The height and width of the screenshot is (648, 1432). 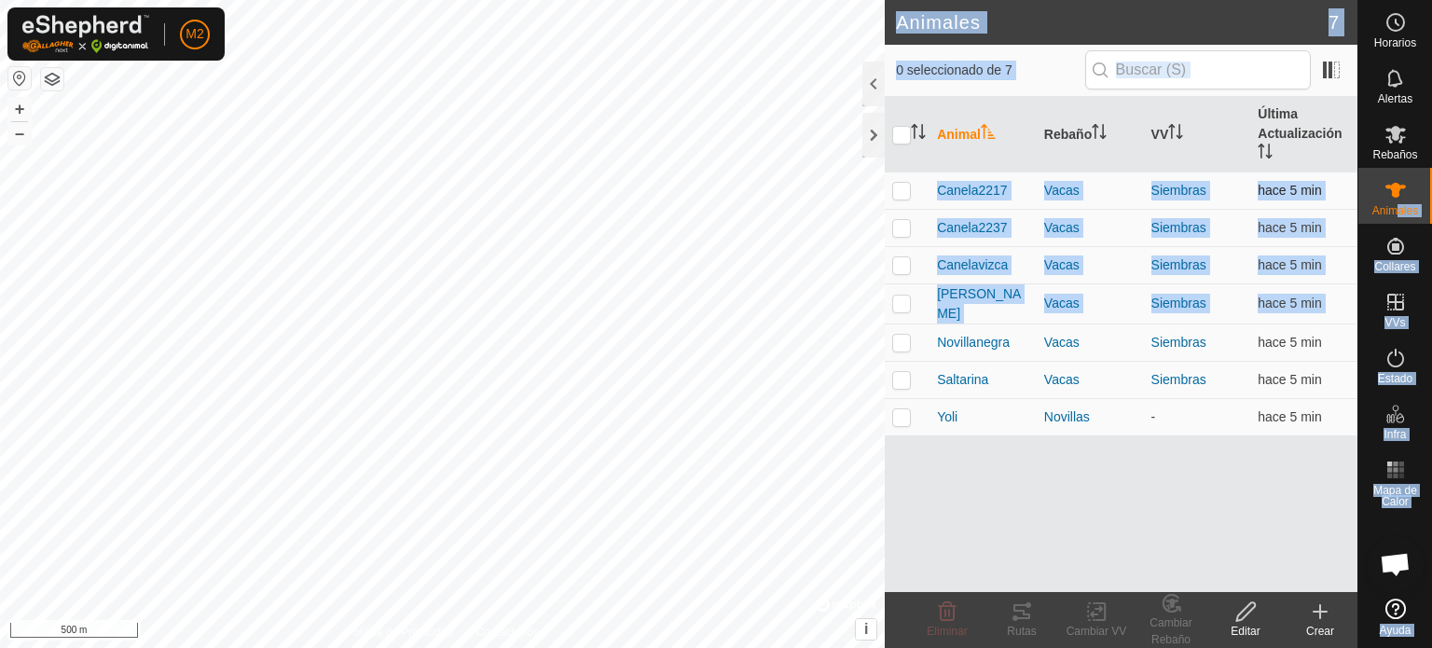 What do you see at coordinates (990, 70) in the screenshot?
I see `span: 0 seleccionado de 7` at bounding box center [990, 70].